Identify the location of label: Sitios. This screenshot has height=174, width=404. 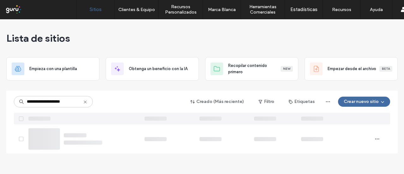
(96, 9).